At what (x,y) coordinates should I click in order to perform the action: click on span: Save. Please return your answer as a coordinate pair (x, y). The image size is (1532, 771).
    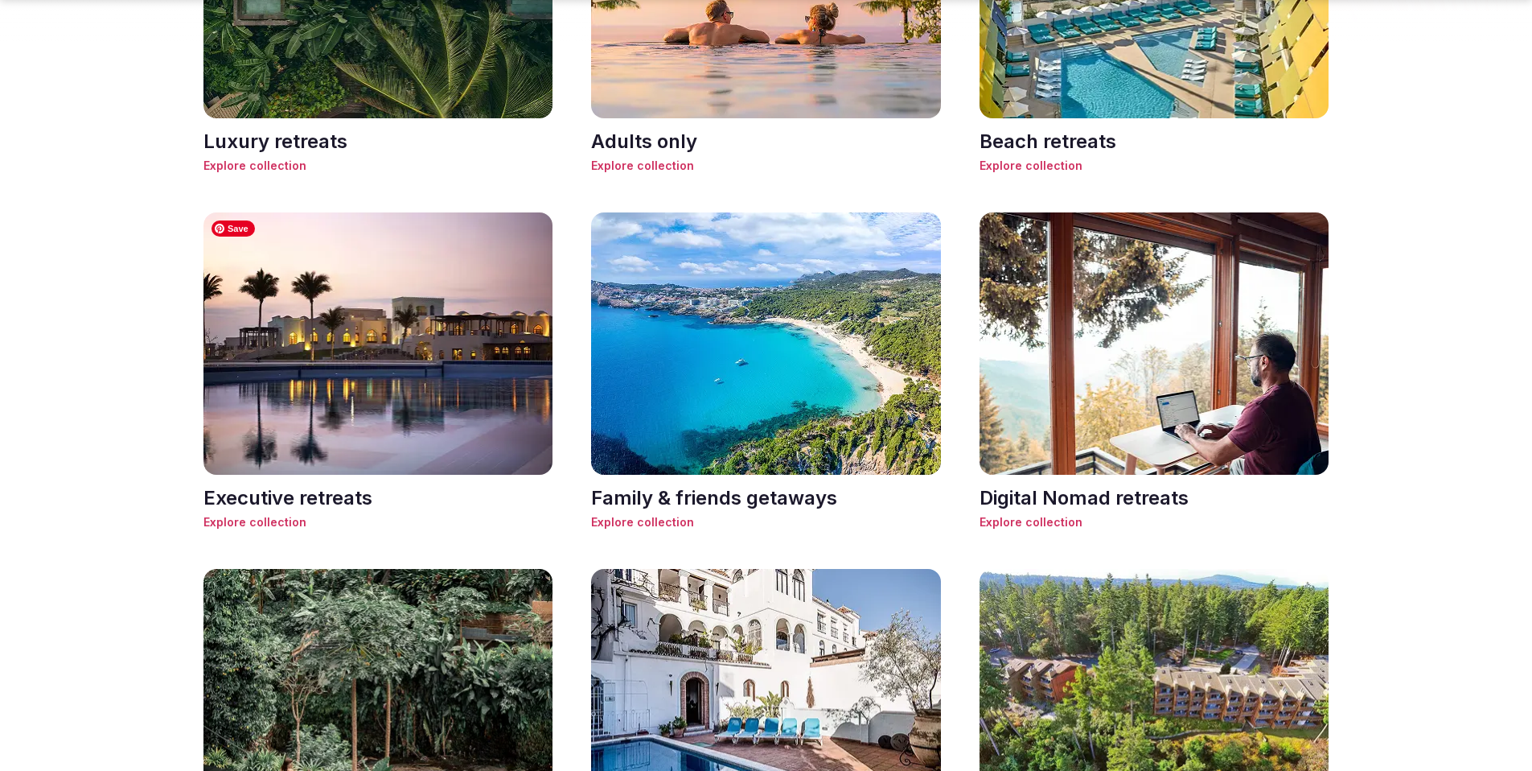
    Looking at the image, I should click on (233, 228).